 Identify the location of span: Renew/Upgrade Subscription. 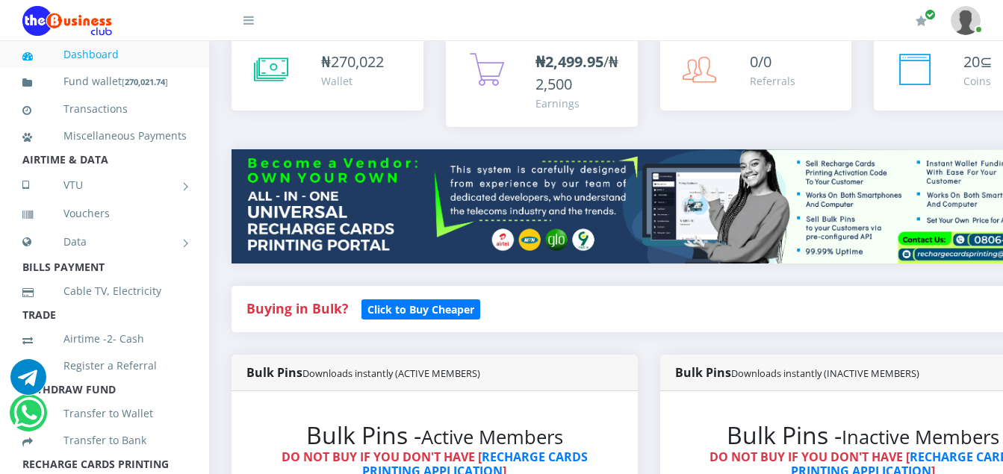
(930, 14).